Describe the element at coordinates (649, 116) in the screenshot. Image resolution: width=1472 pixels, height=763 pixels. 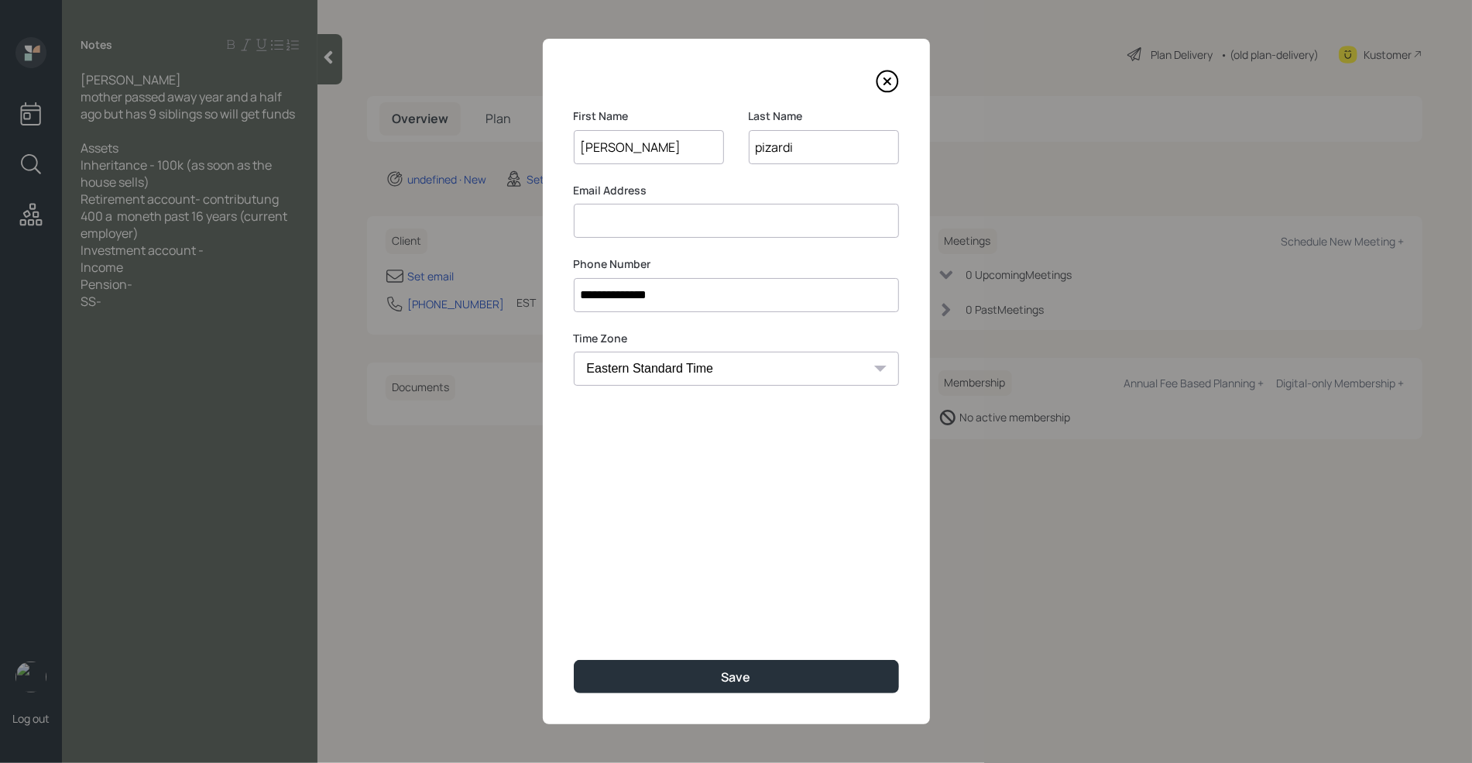
I see `label: First Name` at that location.